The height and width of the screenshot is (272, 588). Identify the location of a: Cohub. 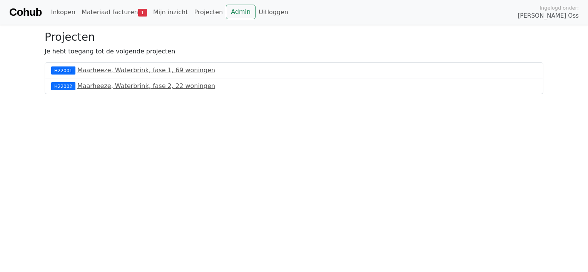
(25, 12).